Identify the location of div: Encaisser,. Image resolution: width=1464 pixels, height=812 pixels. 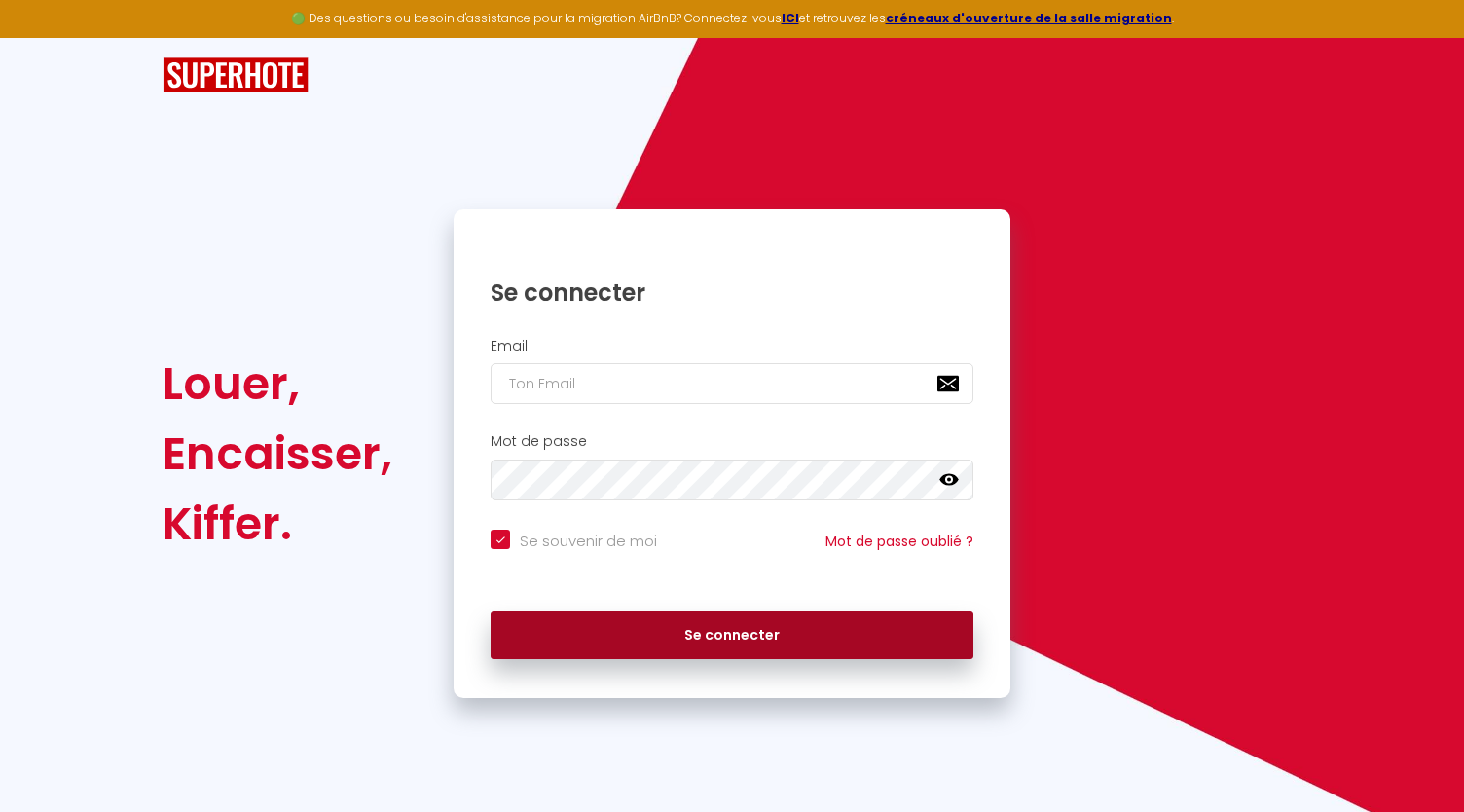
(278, 453).